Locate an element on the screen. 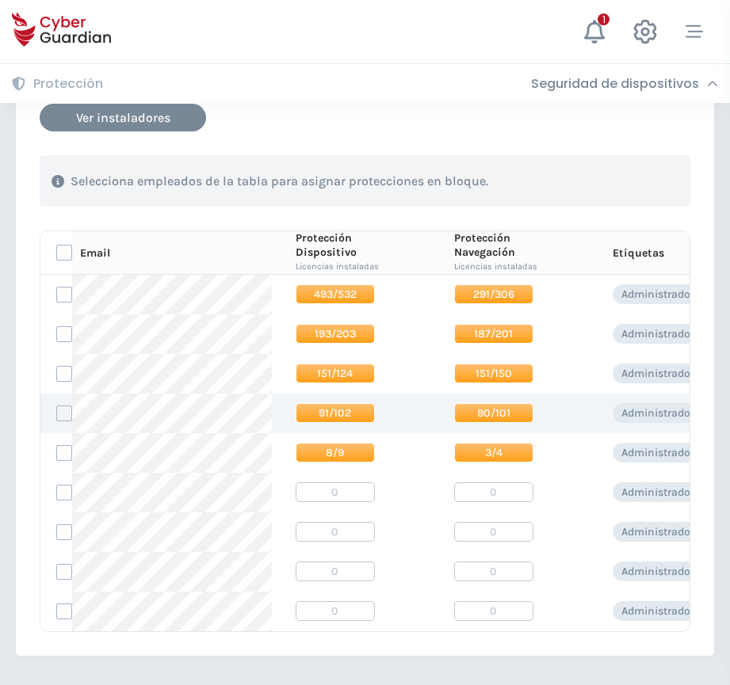 The height and width of the screenshot is (685, 730). span: 91/102 is located at coordinates (335, 413).